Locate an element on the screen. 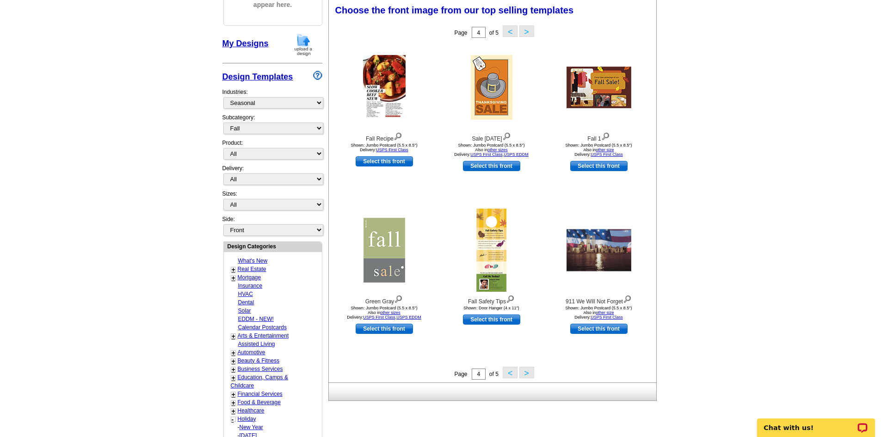 Image resolution: width=881 pixels, height=437 pixels. img: Green Gray is located at coordinates (384, 250).